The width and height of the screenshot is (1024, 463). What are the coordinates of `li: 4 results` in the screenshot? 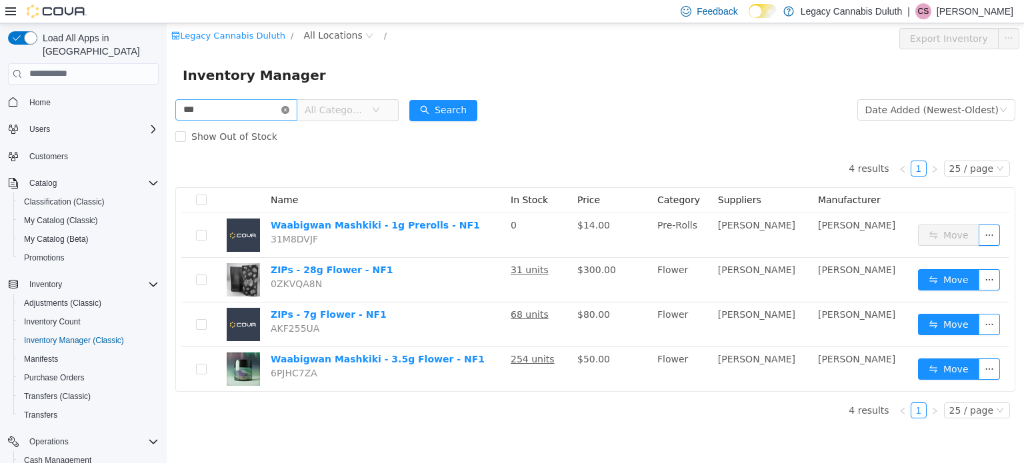 It's located at (702, 387).